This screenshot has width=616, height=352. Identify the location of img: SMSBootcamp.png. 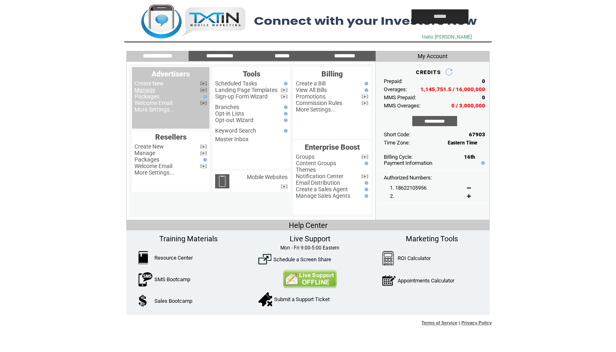
(145, 279).